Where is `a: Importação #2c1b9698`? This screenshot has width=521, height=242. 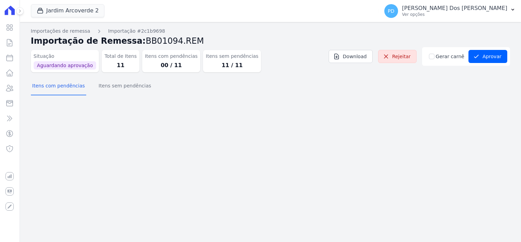
a: Importação #2c1b9698 is located at coordinates (137, 31).